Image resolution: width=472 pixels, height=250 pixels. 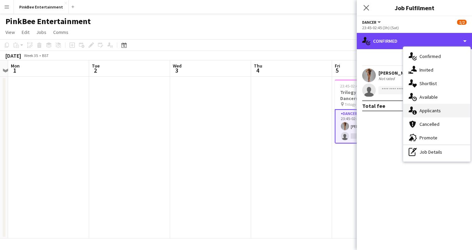 What do you see at coordinates (177, 70) in the screenshot?
I see `span: 3` at bounding box center [177, 70].